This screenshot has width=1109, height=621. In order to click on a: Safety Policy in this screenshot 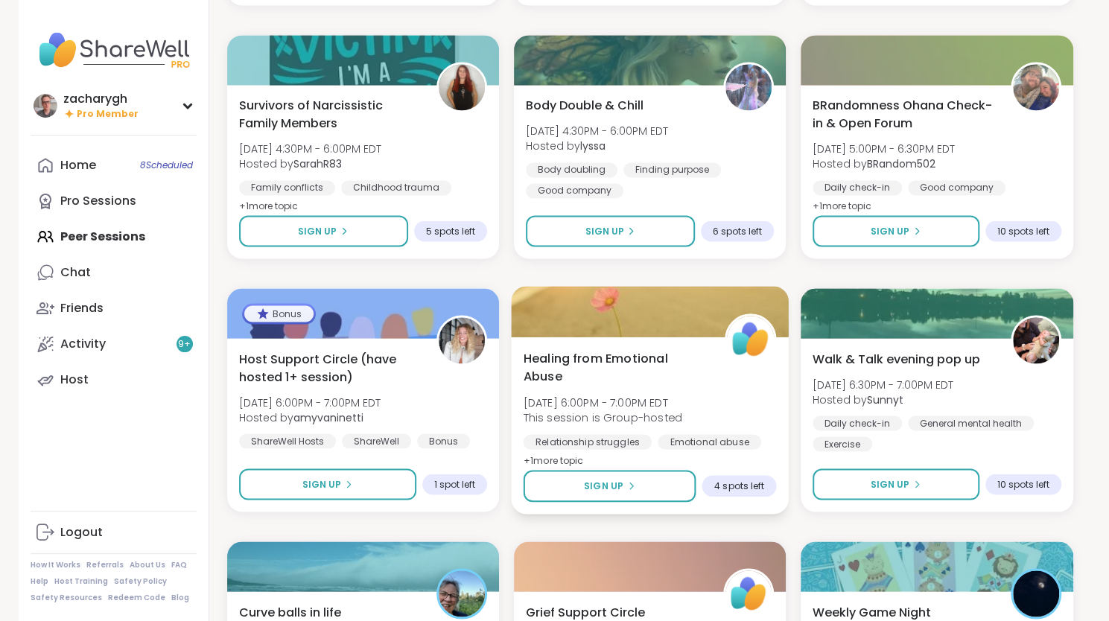, I will do `click(140, 582)`.